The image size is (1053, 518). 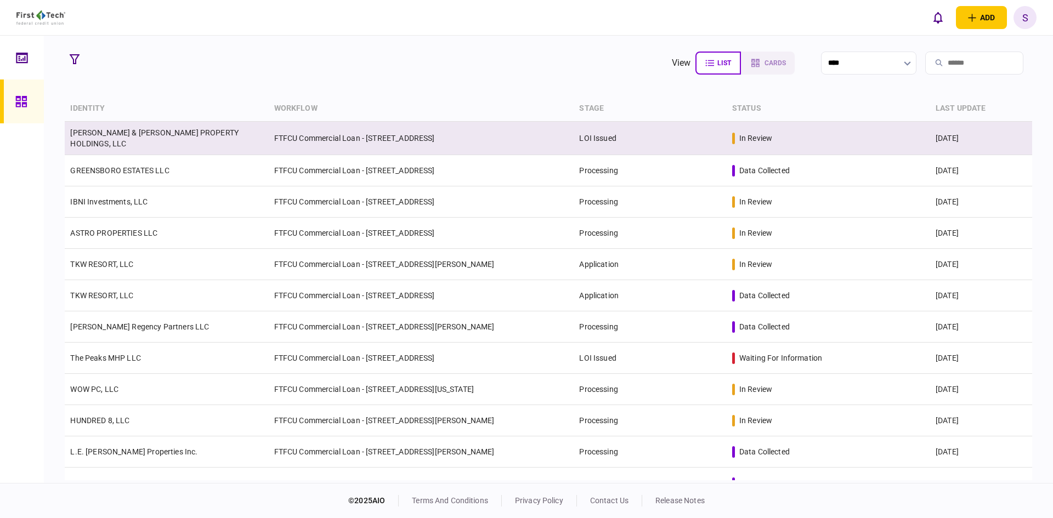 What do you see at coordinates (450, 501) in the screenshot?
I see `a: terms and conditions` at bounding box center [450, 501].